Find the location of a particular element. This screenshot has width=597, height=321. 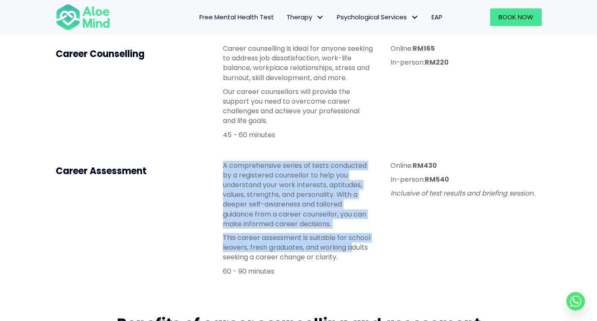

a: TherapyTherapy: submenu is located at coordinates (306, 17).